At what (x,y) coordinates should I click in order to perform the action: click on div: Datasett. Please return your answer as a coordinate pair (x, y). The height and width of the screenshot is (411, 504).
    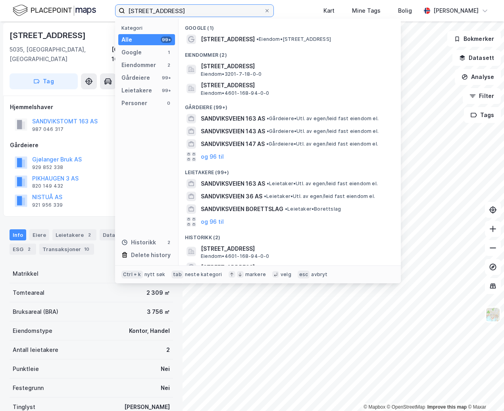
    Looking at the image, I should click on (119, 235).